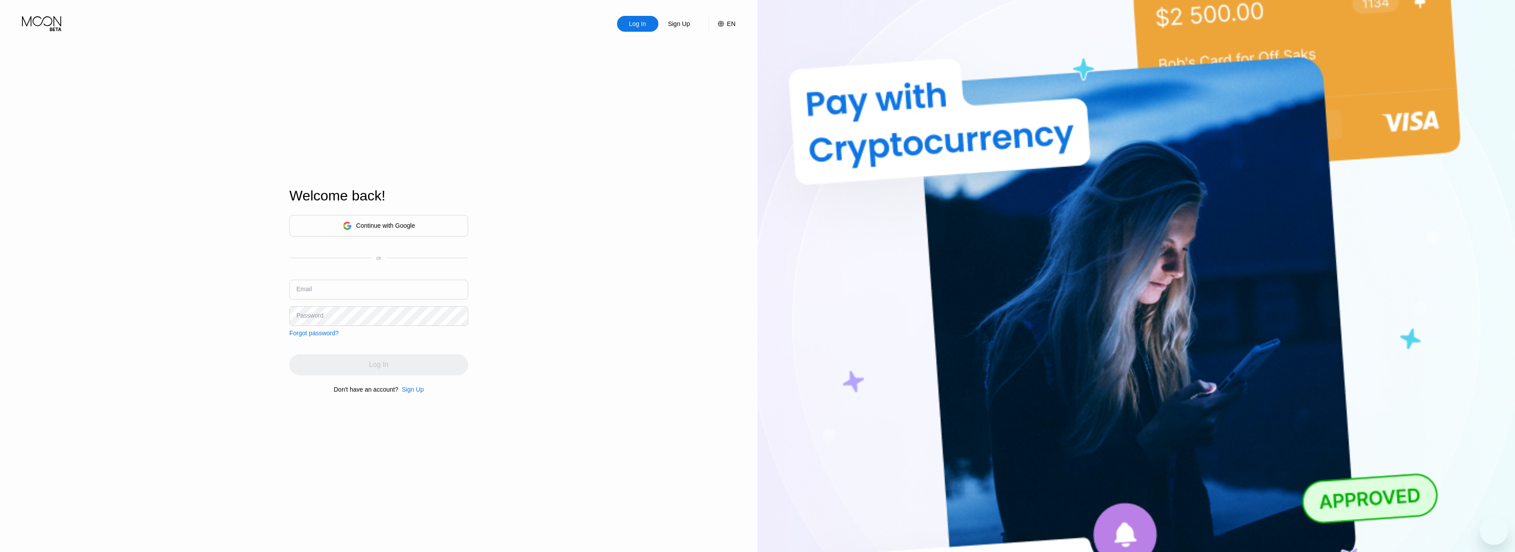 Image resolution: width=1515 pixels, height=552 pixels. Describe the element at coordinates (310, 315) in the screenshot. I see `div: Password` at that location.